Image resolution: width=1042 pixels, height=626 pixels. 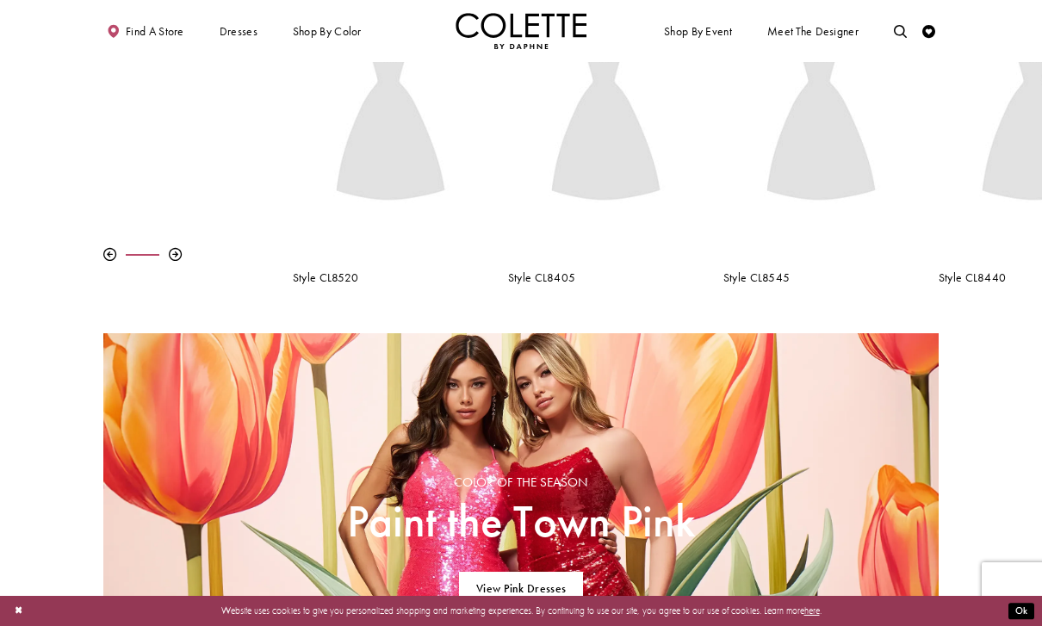 I want to click on span: Find a store, so click(x=155, y=31).